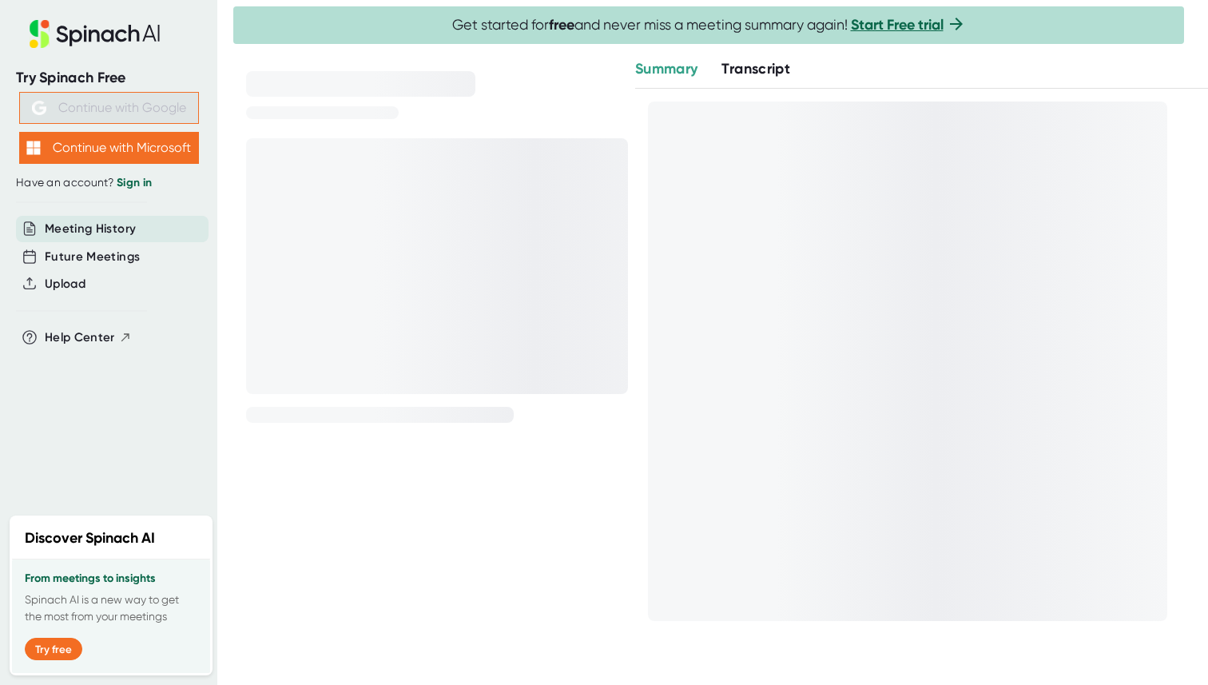 The width and height of the screenshot is (1208, 685). What do you see at coordinates (134, 182) in the screenshot?
I see `a: Sign in` at bounding box center [134, 182].